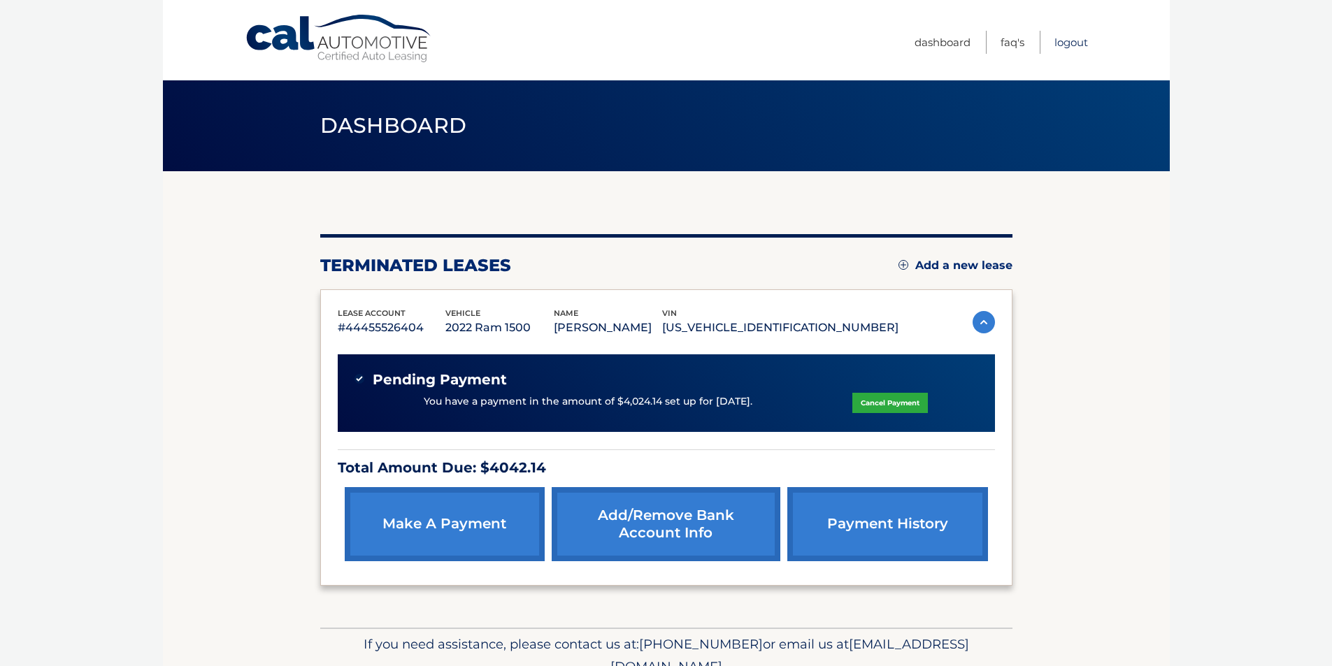 This screenshot has width=1332, height=666. I want to click on span: vin, so click(669, 313).